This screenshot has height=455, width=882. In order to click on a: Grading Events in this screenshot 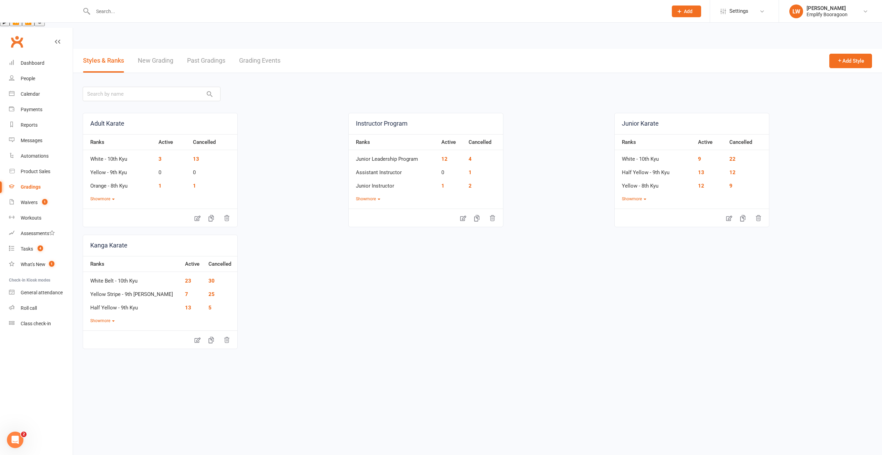, I will do `click(260, 61)`.